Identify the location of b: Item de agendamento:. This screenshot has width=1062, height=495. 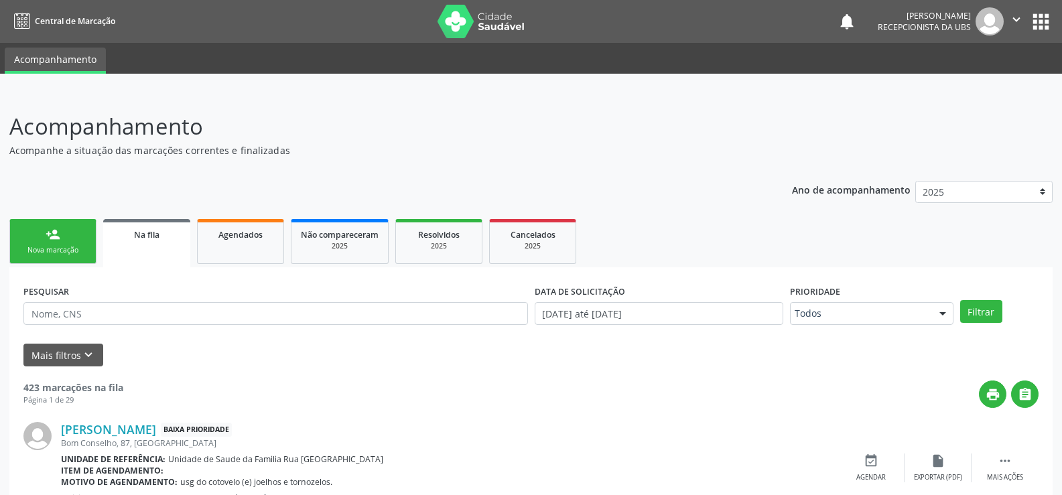
(112, 471).